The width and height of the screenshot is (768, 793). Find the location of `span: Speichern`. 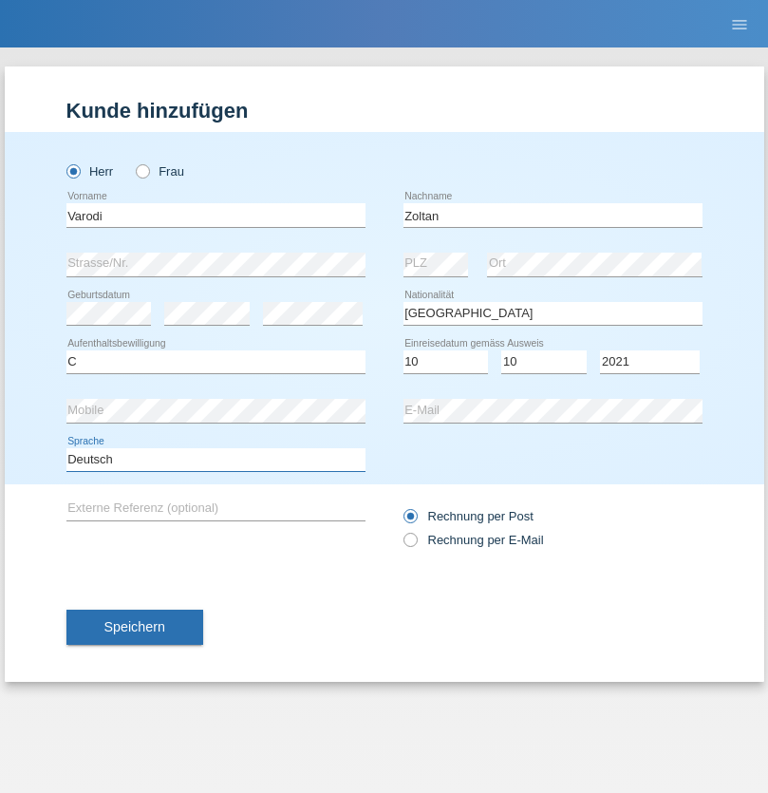

span: Speichern is located at coordinates (135, 627).